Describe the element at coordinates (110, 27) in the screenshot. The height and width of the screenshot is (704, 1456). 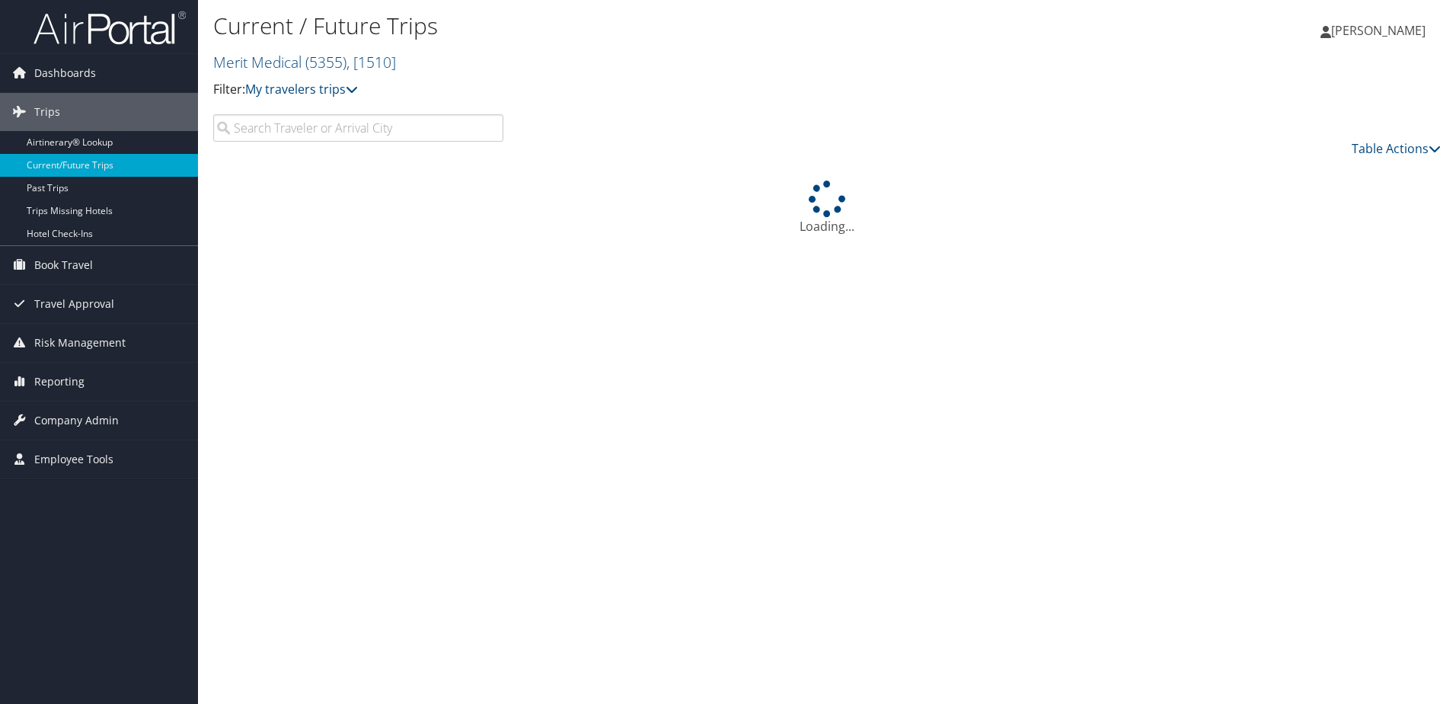
I see `img: airportal-logo.png` at that location.